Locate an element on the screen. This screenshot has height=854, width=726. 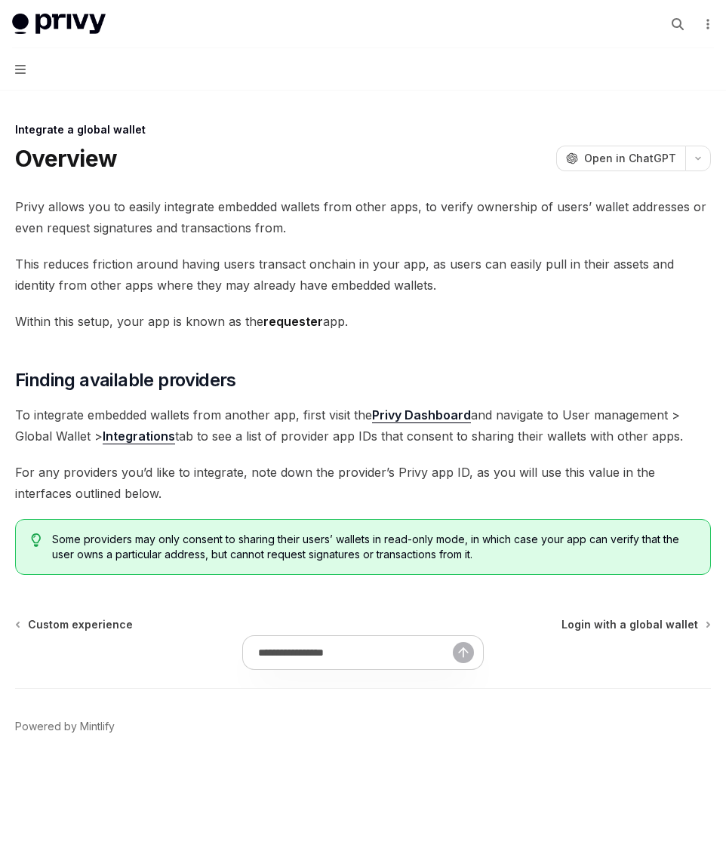
span: Open in ChatGPT is located at coordinates (630, 158).